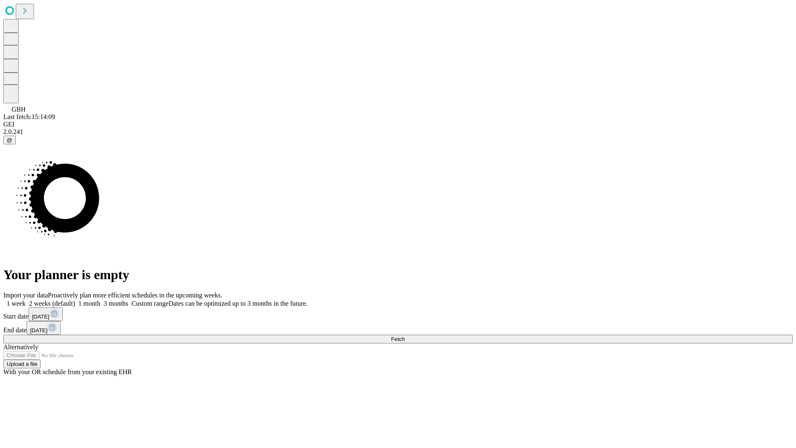  I want to click on span: Last fetch: 15:14:09, so click(29, 116).